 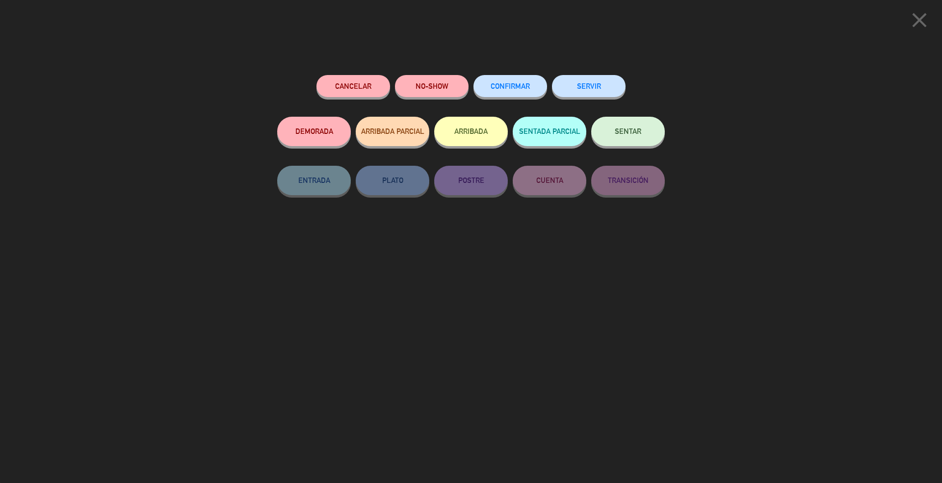 I want to click on button: TRANSICIÓN, so click(x=628, y=181).